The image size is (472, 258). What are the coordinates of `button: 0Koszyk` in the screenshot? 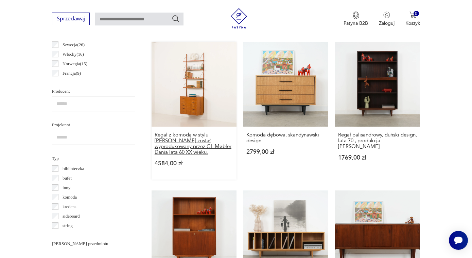 It's located at (413, 19).